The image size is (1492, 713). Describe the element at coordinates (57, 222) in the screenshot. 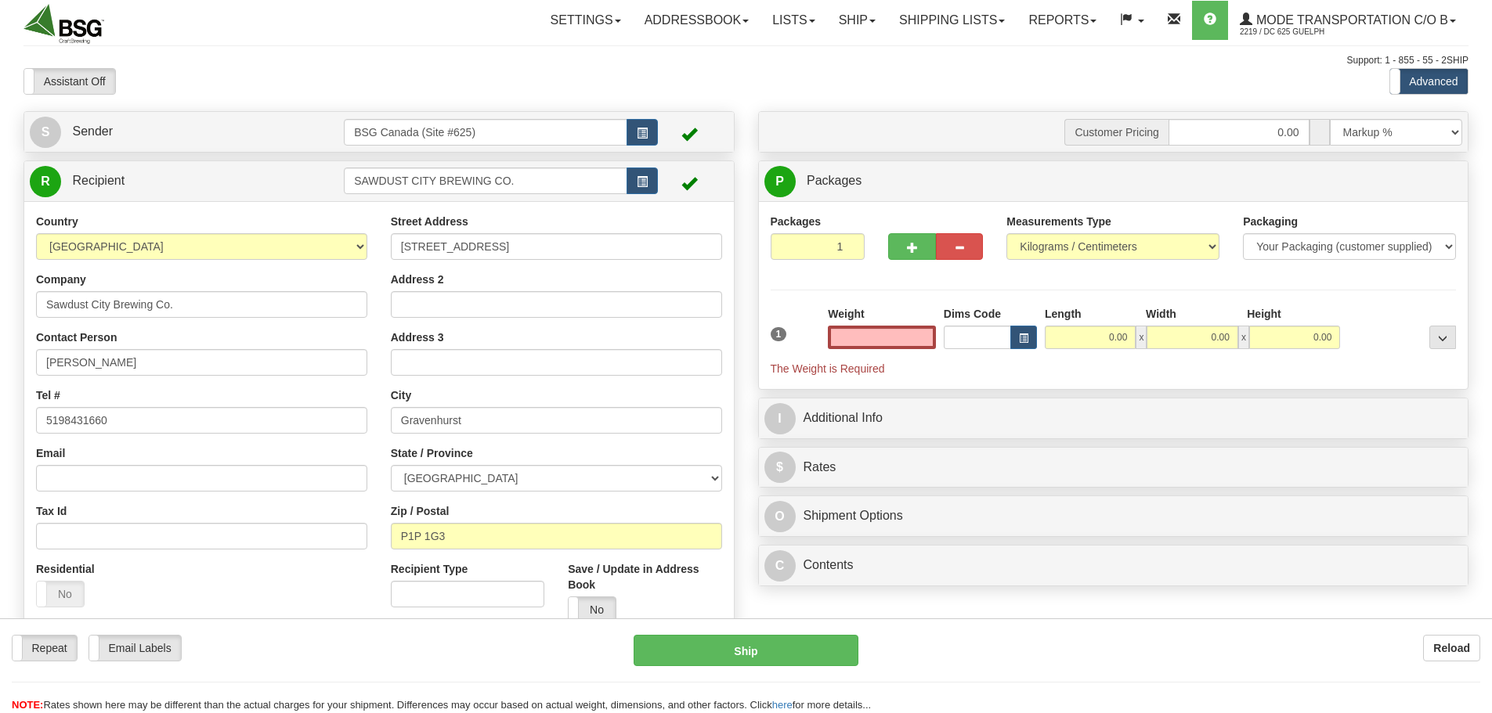

I see `label: Country` at that location.